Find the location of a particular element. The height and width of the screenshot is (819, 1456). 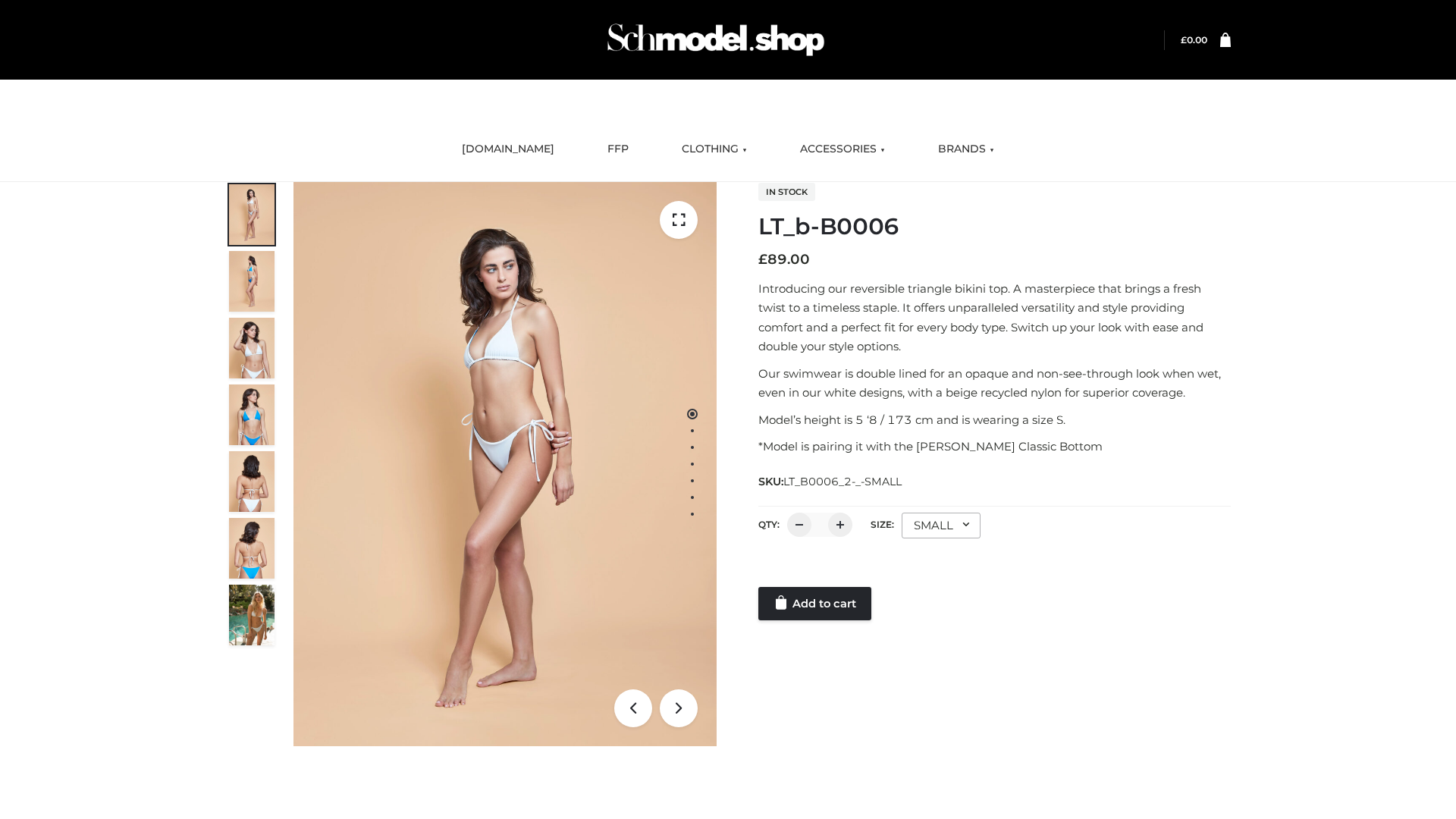

span: LT_B0006_2-_-SMALL is located at coordinates (842, 481).